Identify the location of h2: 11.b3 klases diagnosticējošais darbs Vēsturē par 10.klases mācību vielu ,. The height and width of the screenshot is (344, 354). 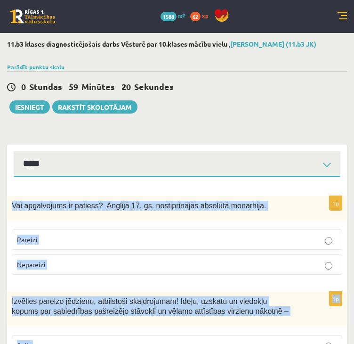
(177, 44).